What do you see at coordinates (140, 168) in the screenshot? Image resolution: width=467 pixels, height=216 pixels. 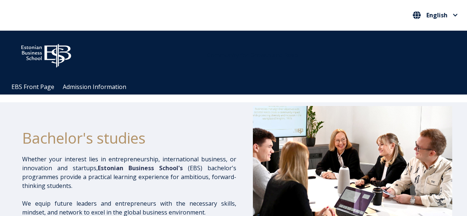 I see `span: Estonian Business School's` at bounding box center [140, 168].